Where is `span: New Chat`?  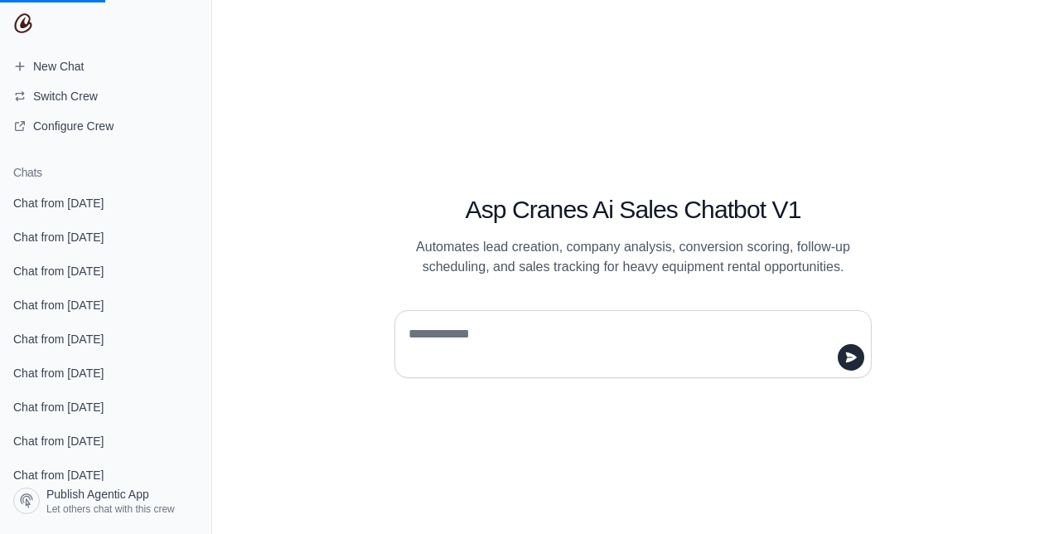
span: New Chat is located at coordinates (58, 66).